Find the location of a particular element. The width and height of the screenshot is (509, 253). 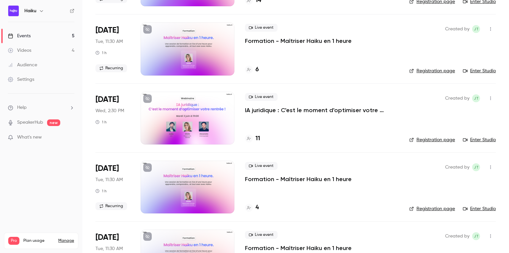

a: IA juridique : C'est le moment d'optimiser votre rentrée ! is located at coordinates (322, 110).